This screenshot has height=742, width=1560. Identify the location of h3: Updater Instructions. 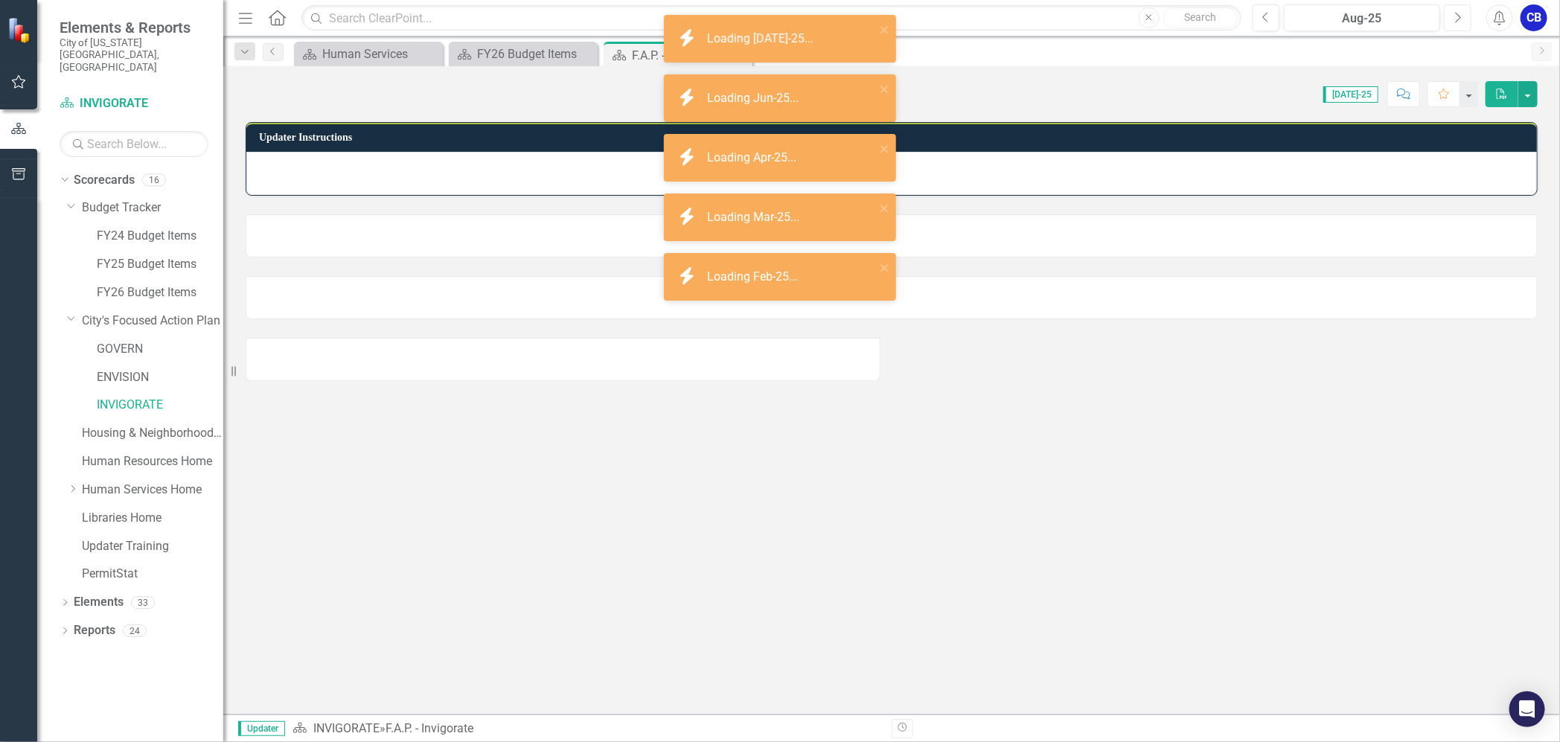
(894, 137).